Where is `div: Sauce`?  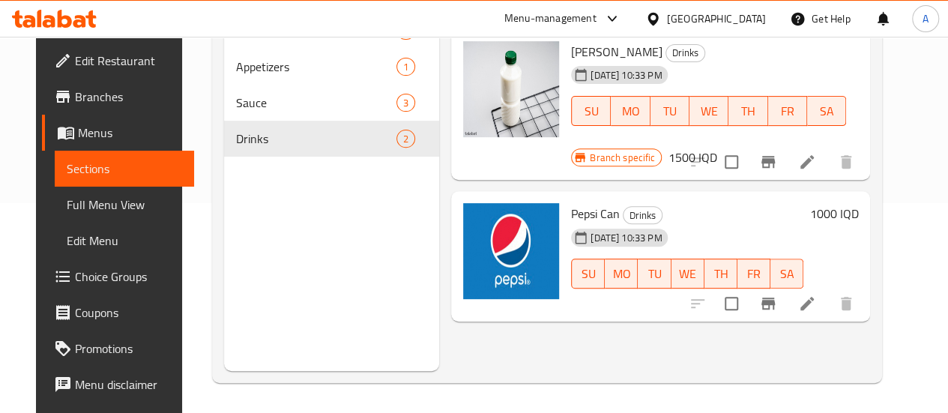
div: Sauce is located at coordinates (316, 103).